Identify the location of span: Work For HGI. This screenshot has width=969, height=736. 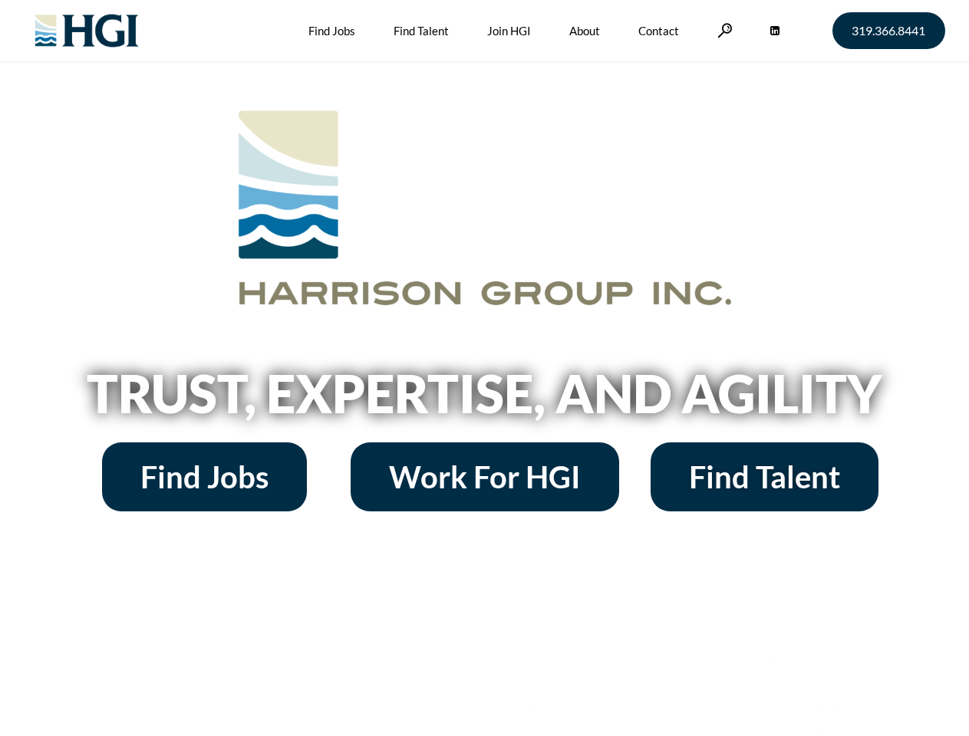
(485, 477).